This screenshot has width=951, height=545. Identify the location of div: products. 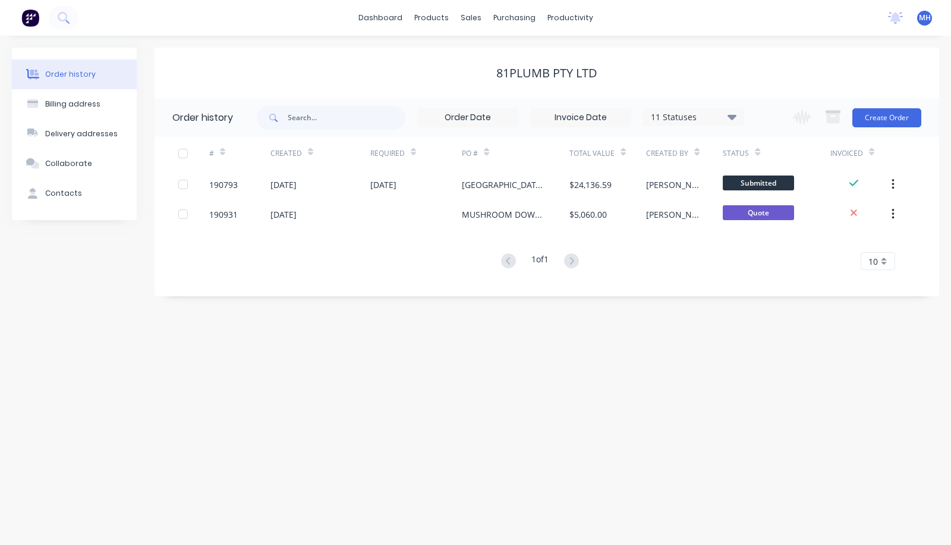
(432, 18).